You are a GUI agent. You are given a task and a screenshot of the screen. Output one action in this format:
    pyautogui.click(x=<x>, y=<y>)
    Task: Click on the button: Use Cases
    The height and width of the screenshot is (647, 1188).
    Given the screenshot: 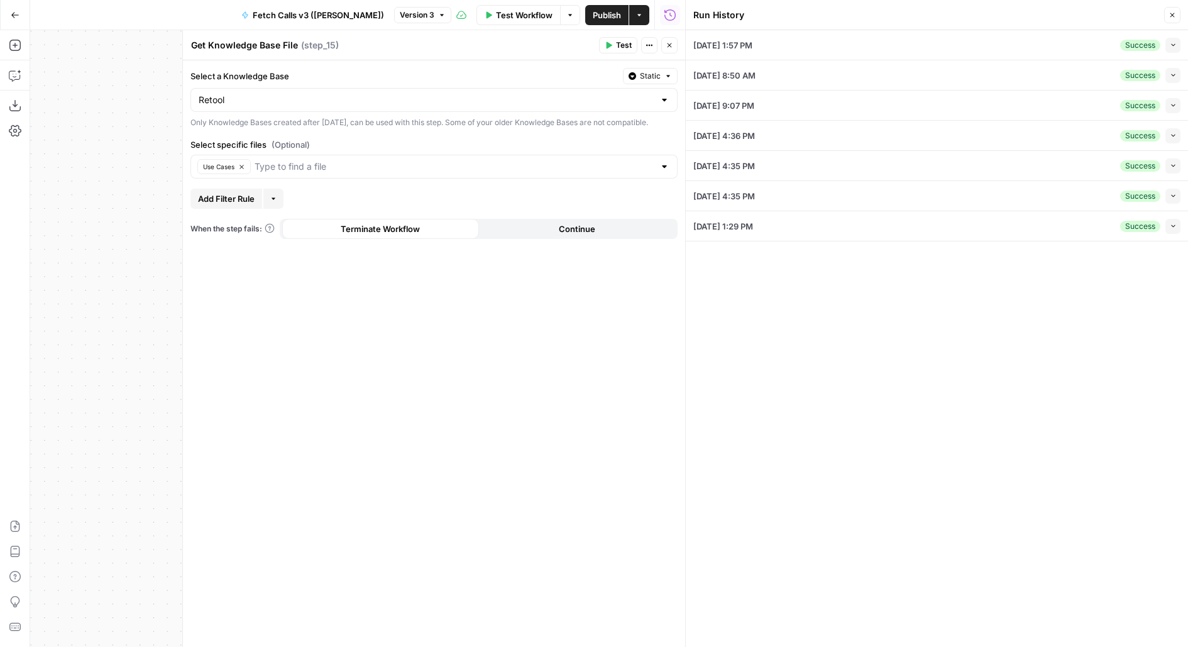 What is the action you would take?
    pyautogui.click(x=224, y=167)
    